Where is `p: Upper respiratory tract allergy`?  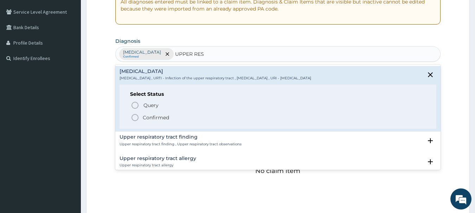
p: Upper respiratory tract allergy is located at coordinates (158, 166).